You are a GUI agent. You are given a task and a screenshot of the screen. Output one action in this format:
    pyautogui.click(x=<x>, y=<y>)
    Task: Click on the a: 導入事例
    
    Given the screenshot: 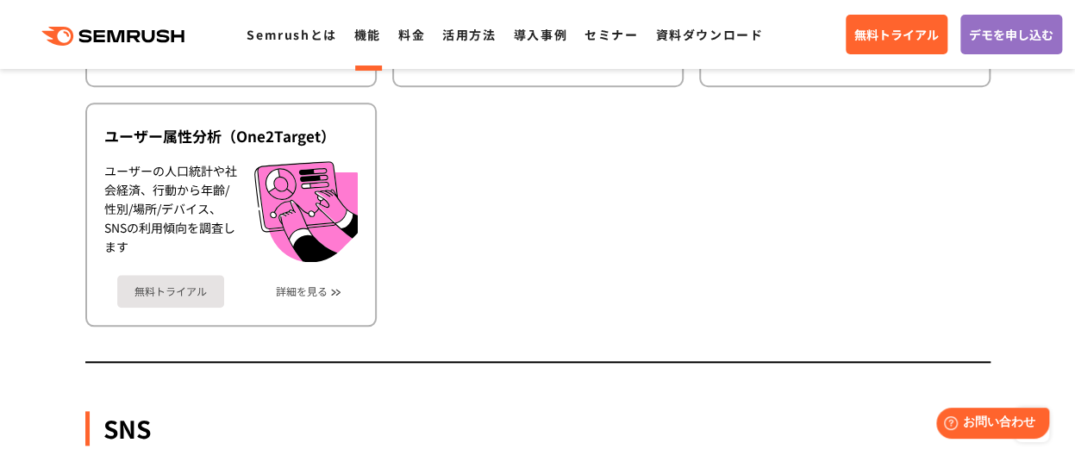 What is the action you would take?
    pyautogui.click(x=541, y=34)
    